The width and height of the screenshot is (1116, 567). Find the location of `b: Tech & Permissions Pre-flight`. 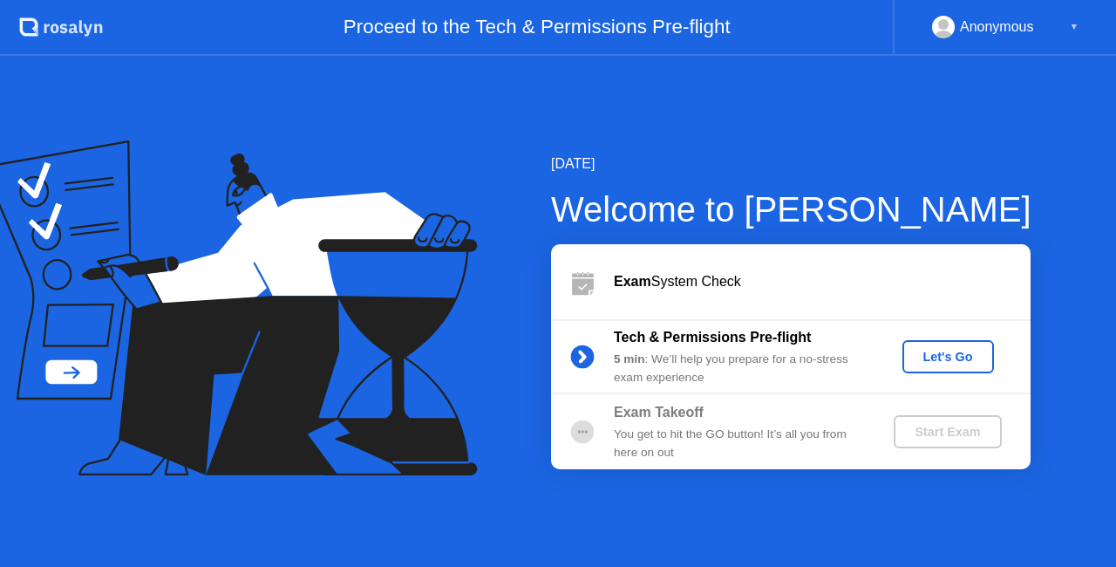

b: Tech & Permissions Pre-flight is located at coordinates (712, 337).